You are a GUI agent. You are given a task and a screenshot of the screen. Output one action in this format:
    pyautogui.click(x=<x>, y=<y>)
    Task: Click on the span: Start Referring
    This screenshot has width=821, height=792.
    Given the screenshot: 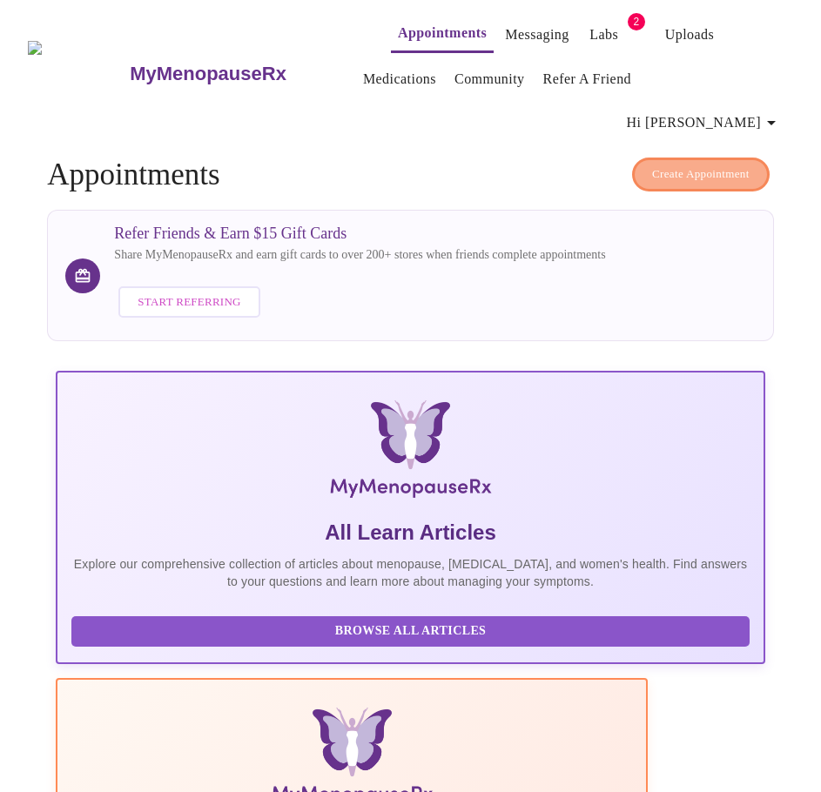 What is the action you would take?
    pyautogui.click(x=189, y=302)
    